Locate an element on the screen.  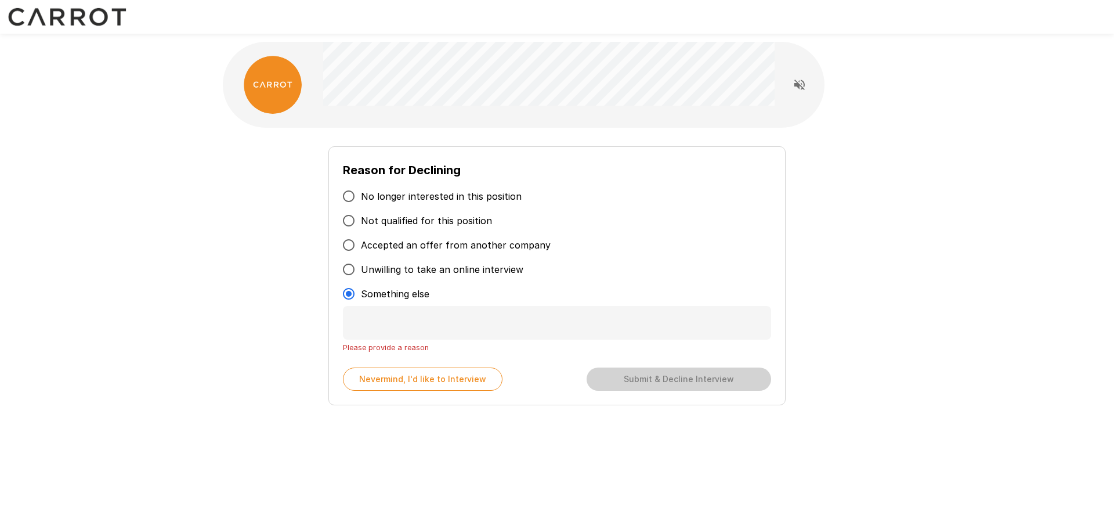
span: No longer interested in this position is located at coordinates (441, 196).